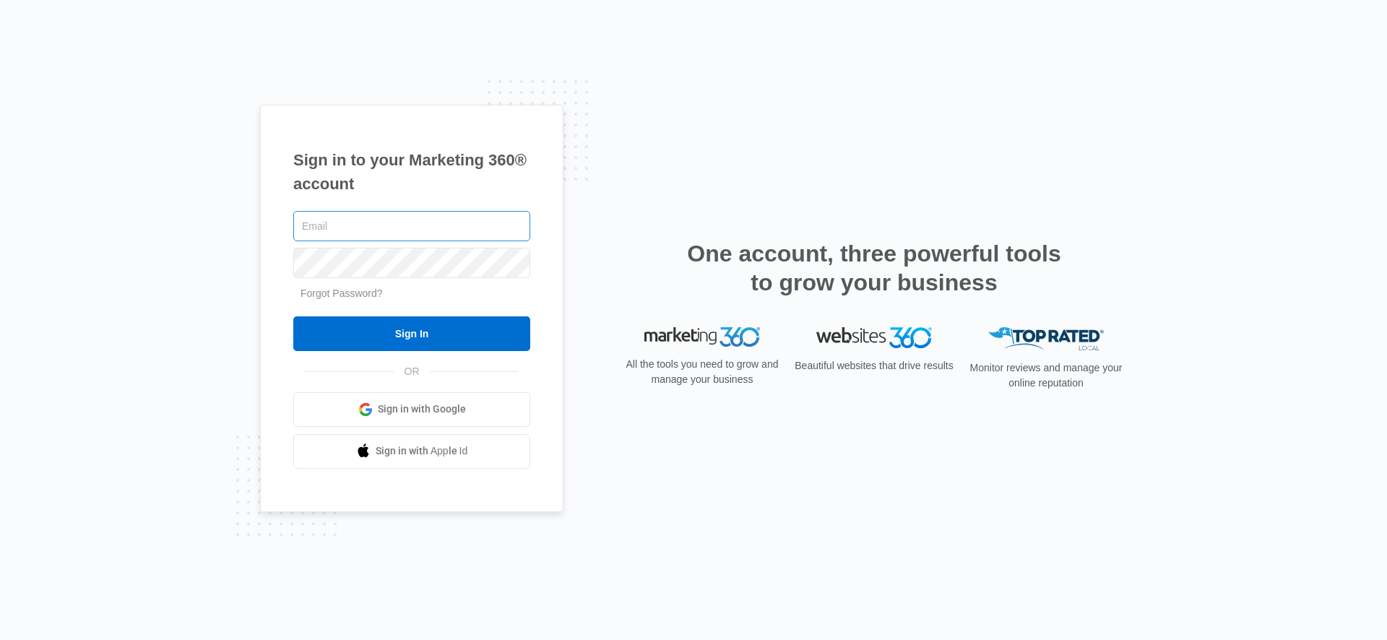  Describe the element at coordinates (874, 366) in the screenshot. I see `p: Beautiful websites that drive results` at that location.